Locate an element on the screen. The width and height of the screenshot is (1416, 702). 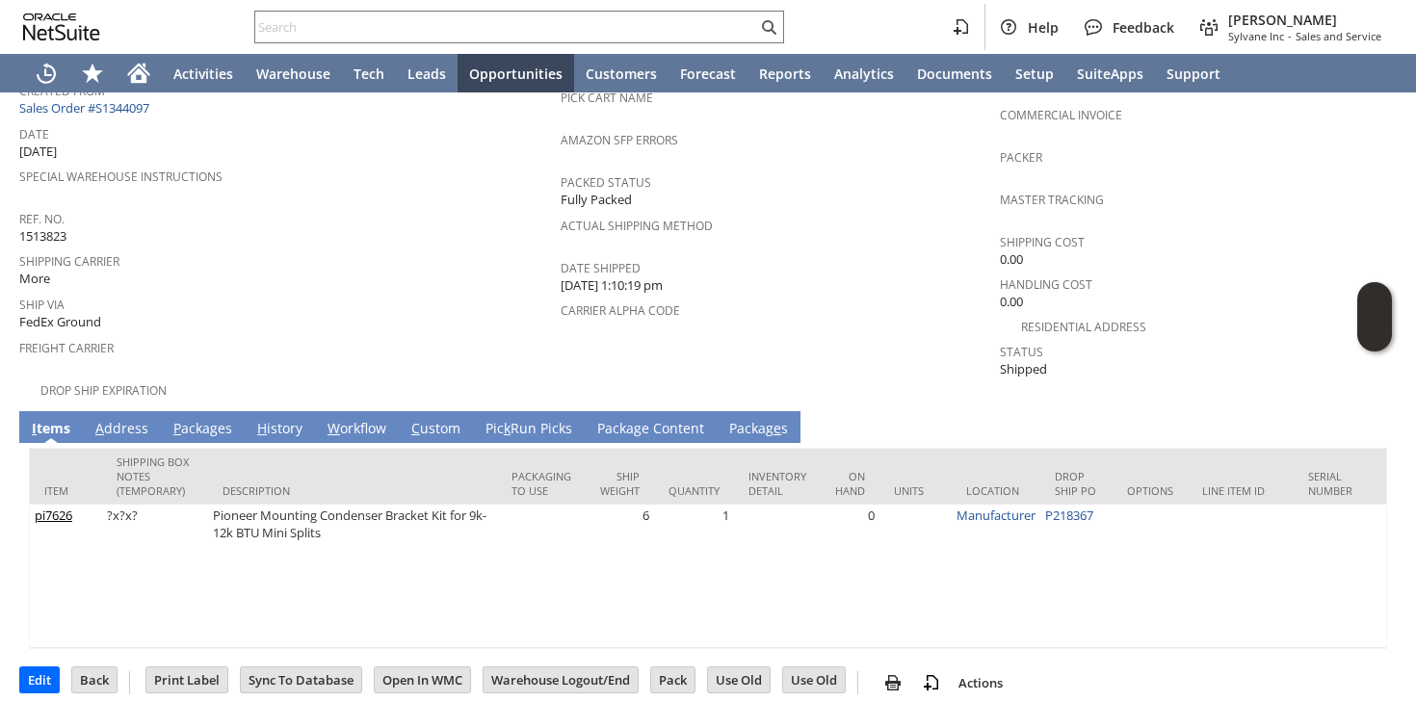
span: Tech is located at coordinates (369, 73).